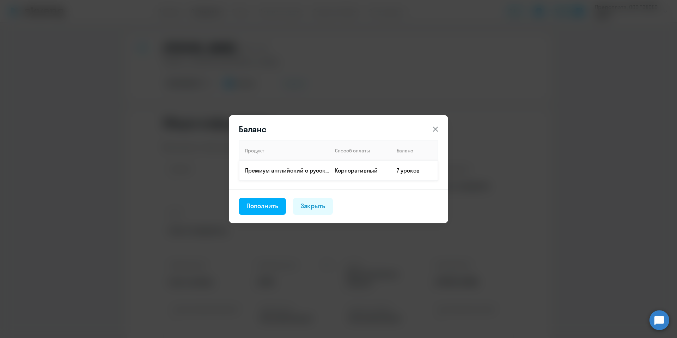 Image resolution: width=677 pixels, height=338 pixels. I want to click on th: Способ оплаты, so click(360, 151).